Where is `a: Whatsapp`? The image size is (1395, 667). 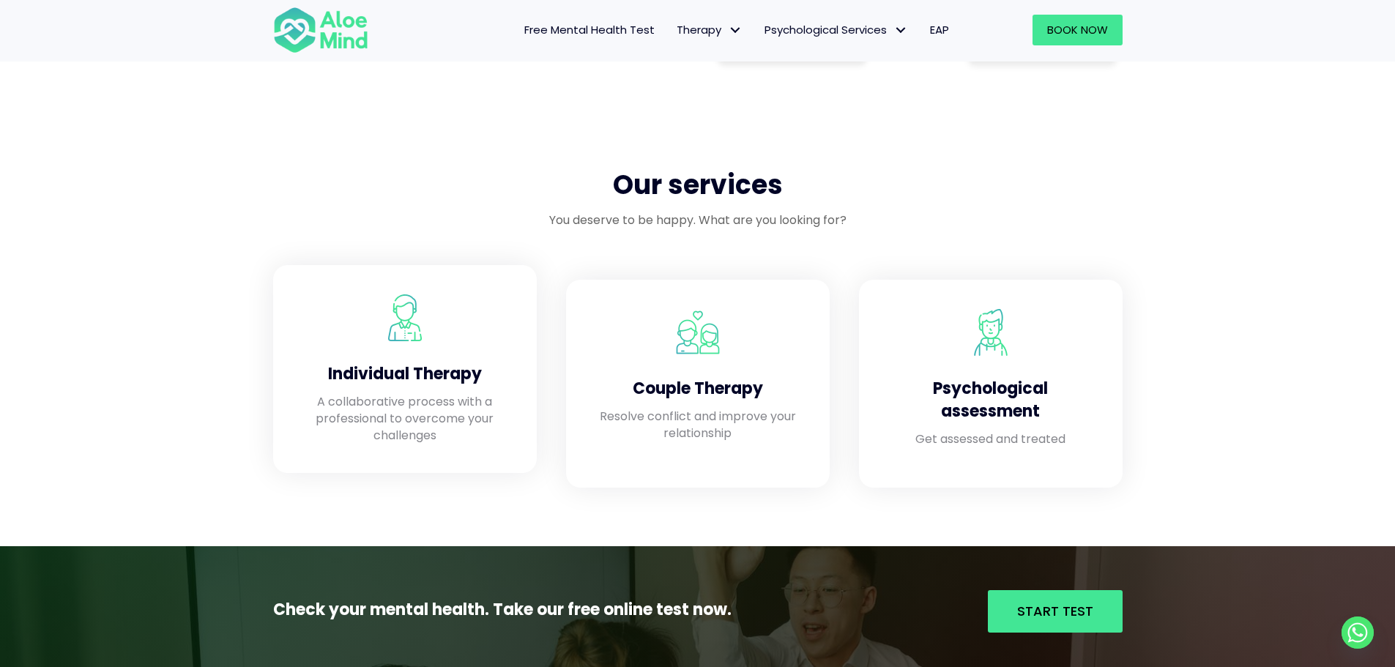 a: Whatsapp is located at coordinates (1358, 633).